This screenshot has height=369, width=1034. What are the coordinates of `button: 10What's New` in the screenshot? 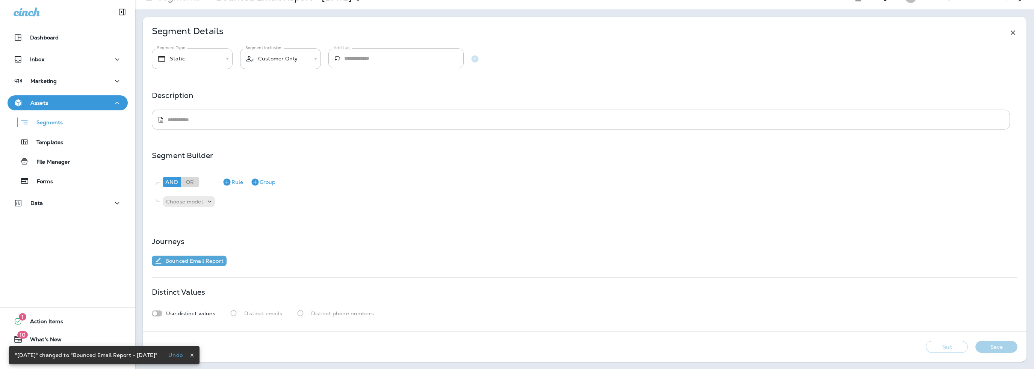 It's located at (68, 340).